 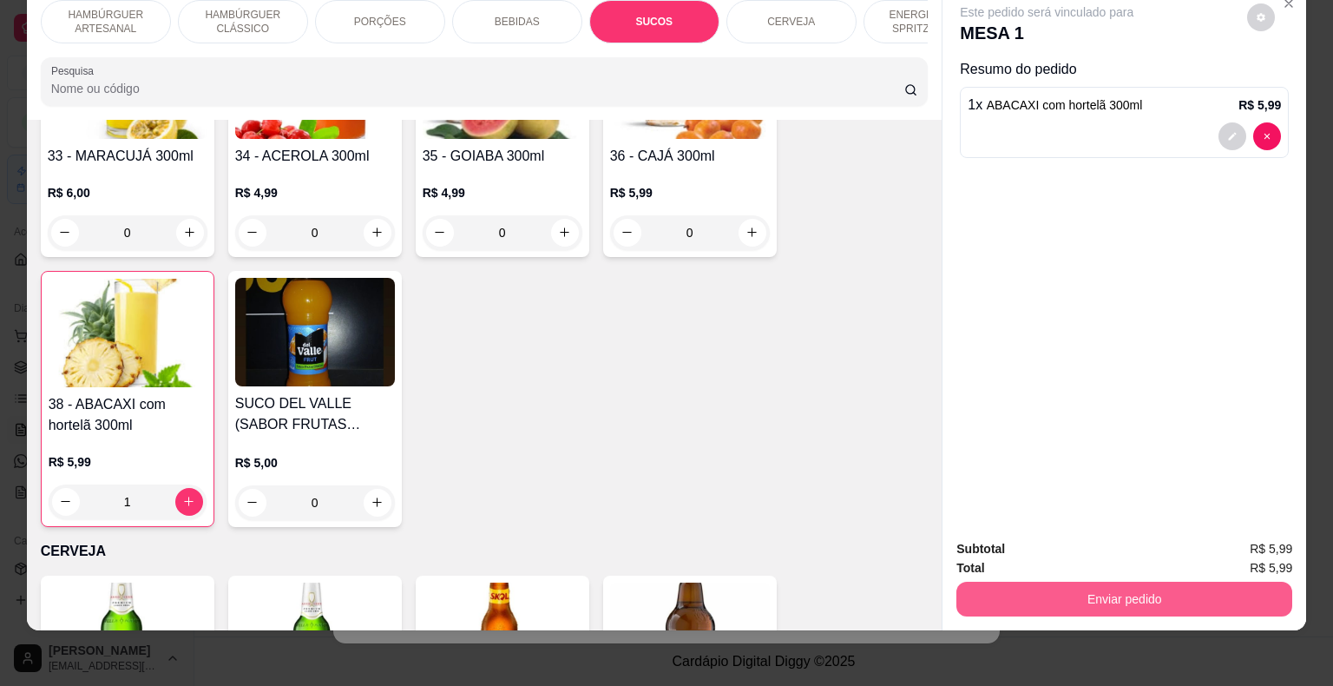 What do you see at coordinates (690, 156) in the screenshot?
I see `h4: 36 - CAJÁ 300ml` at bounding box center [690, 156].